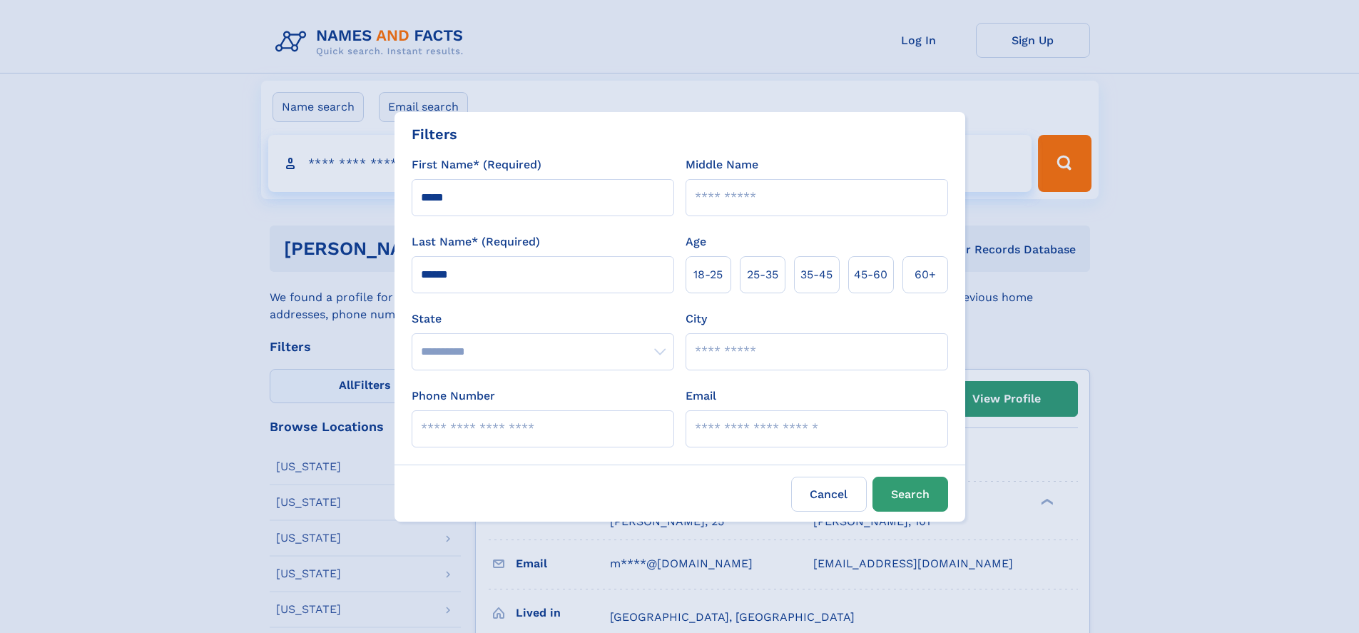 The width and height of the screenshot is (1359, 633). What do you see at coordinates (453, 396) in the screenshot?
I see `label: Phone Number` at bounding box center [453, 396].